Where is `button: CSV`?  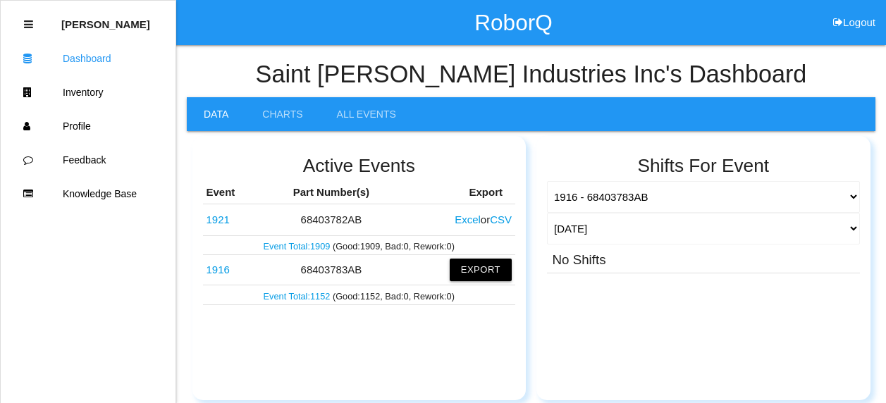
button: CSV is located at coordinates (500, 219).